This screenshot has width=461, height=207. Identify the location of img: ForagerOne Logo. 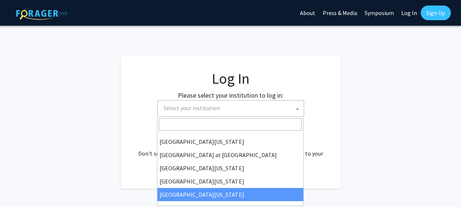
(42, 13).